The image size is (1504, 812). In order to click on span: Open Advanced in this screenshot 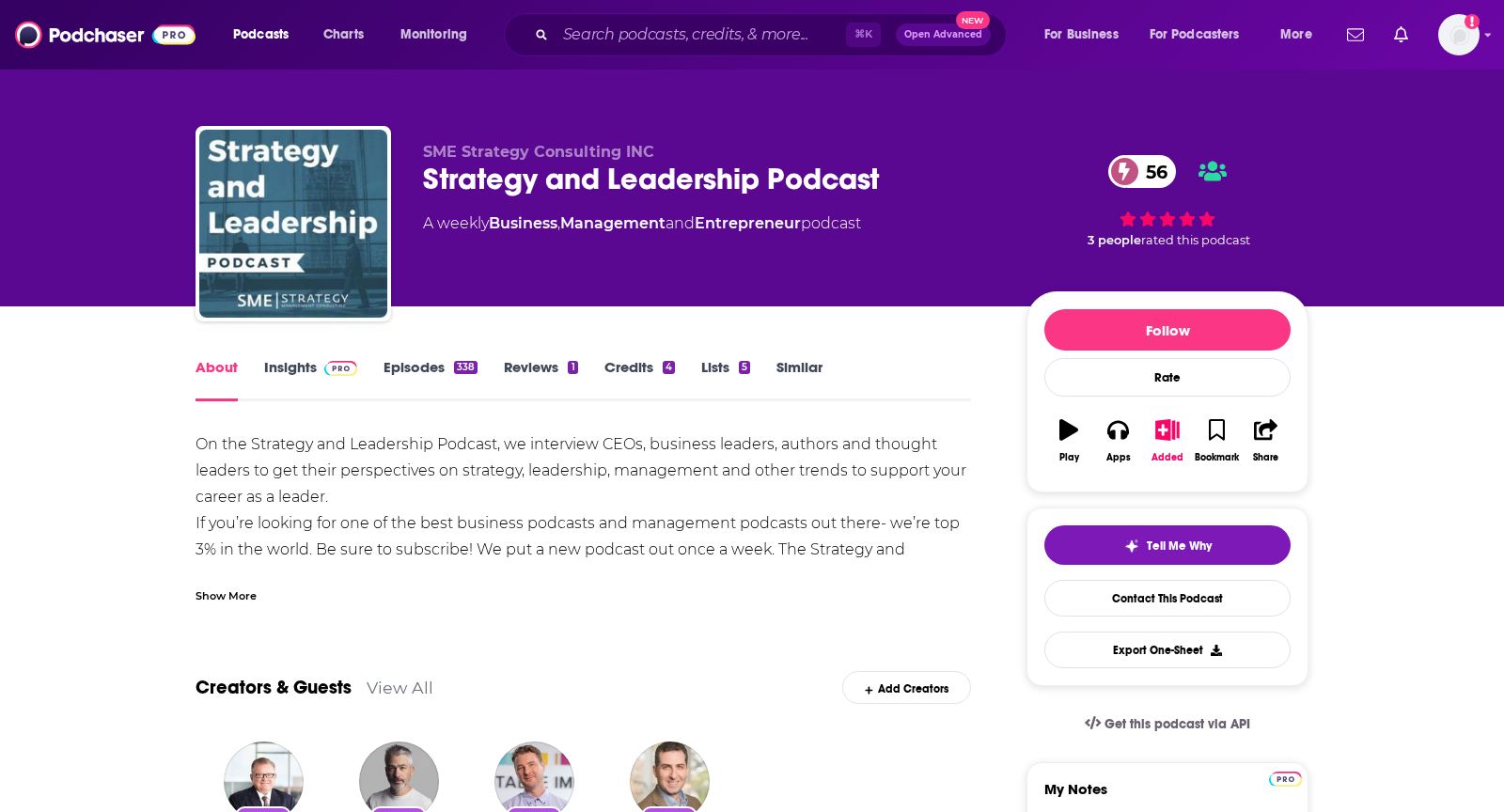, I will do `click(943, 35)`.